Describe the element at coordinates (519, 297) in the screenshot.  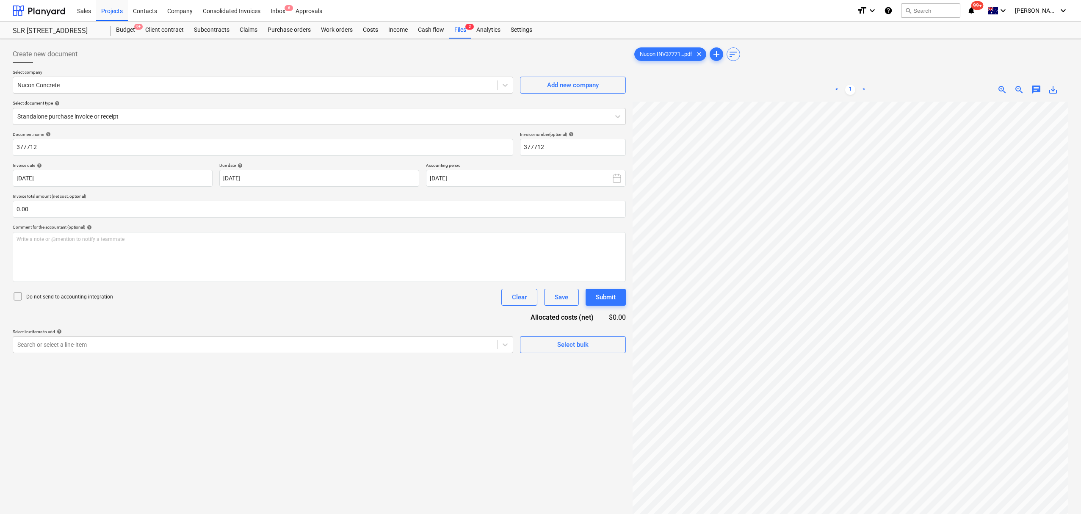
I see `button: Clear` at that location.